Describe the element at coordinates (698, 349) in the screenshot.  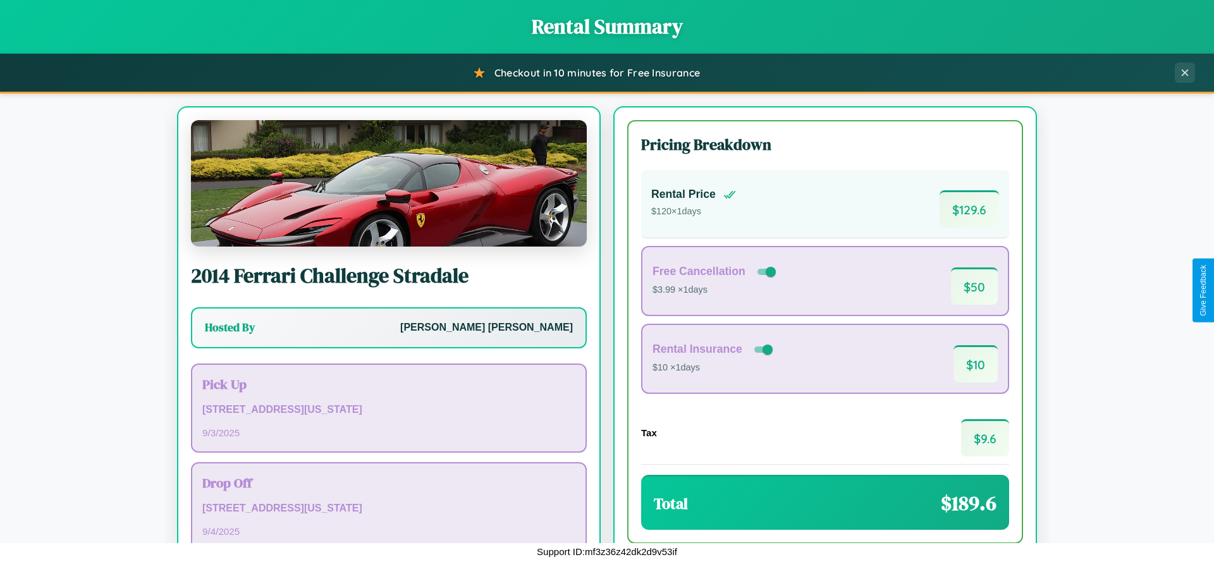
I see `h4: Rental Insurance` at that location.